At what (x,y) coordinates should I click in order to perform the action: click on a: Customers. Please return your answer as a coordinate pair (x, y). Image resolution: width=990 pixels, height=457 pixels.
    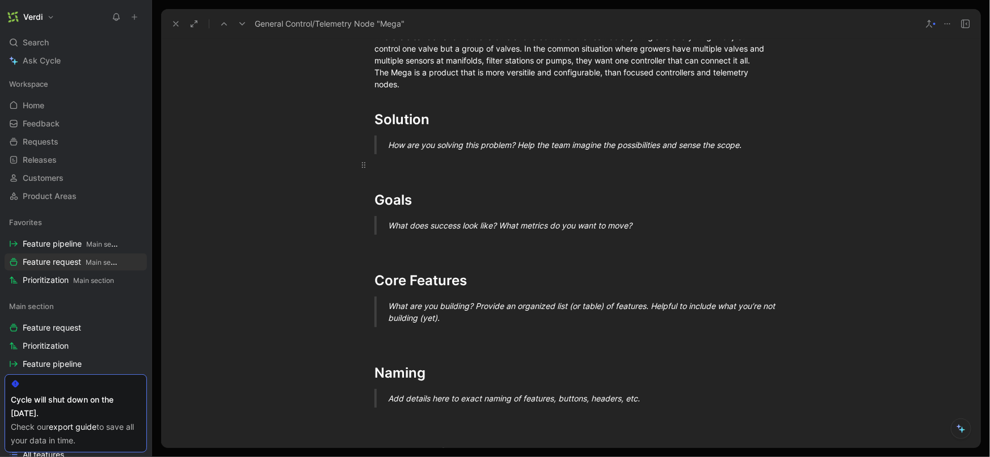
    Looking at the image, I should click on (75, 178).